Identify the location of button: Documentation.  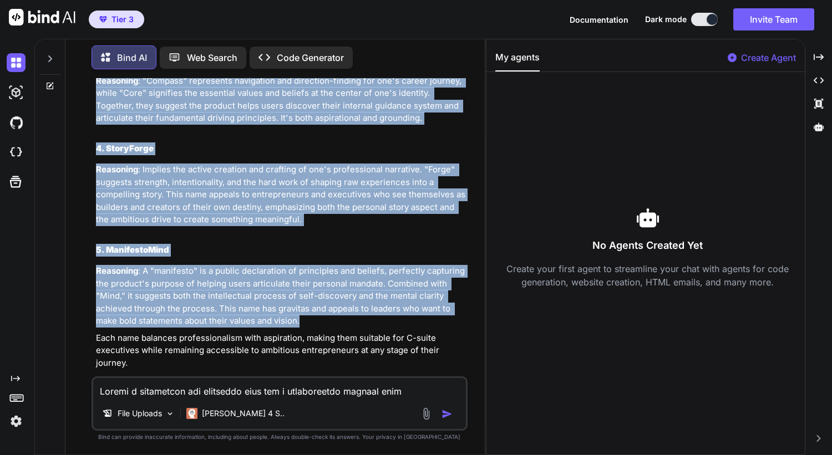
(599, 19).